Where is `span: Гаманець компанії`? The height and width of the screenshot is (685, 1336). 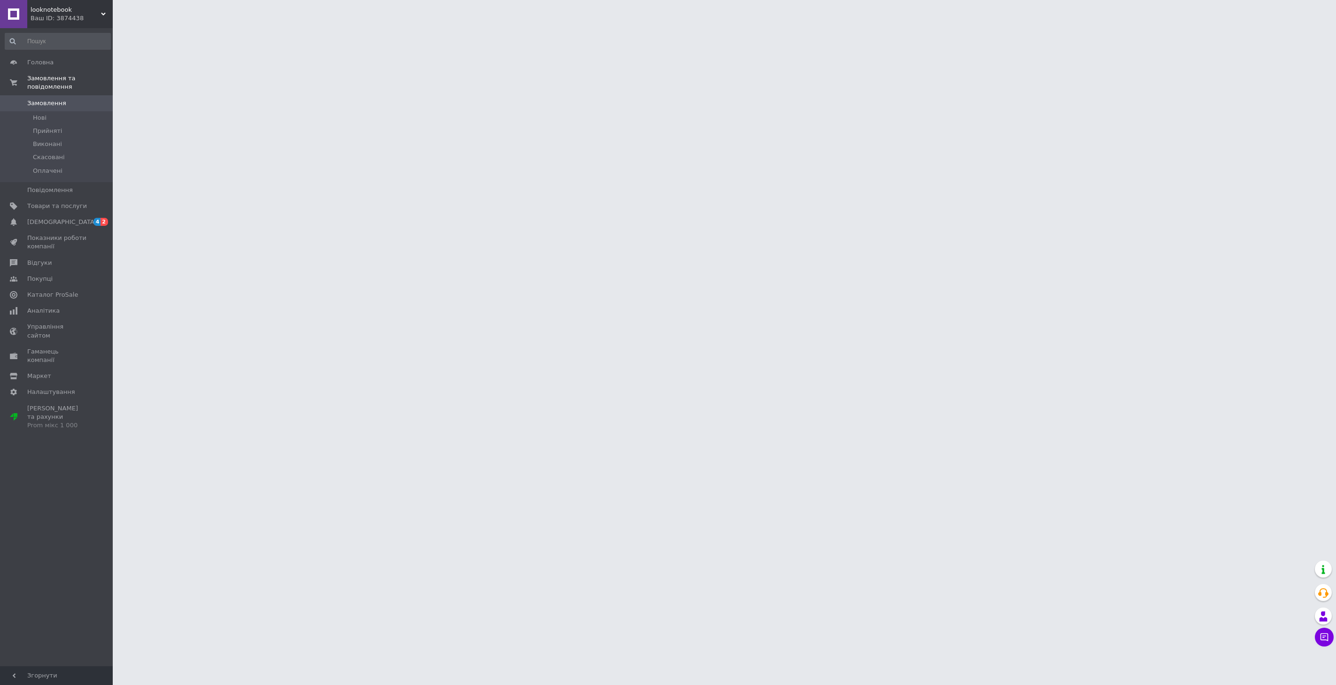
span: Гаманець компанії is located at coordinates (57, 356).